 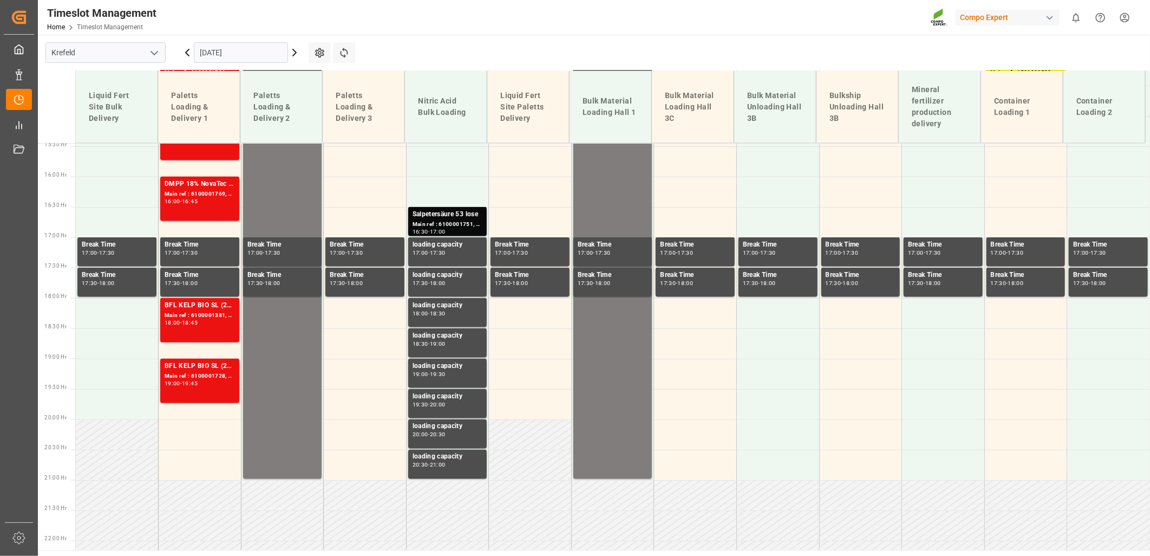 I want to click on button: show 0 new notifications, so click(x=1076, y=17).